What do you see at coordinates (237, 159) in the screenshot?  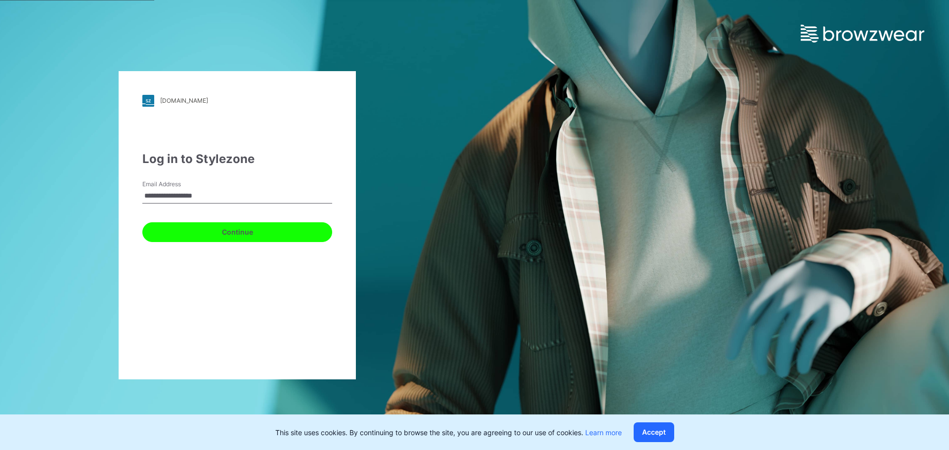 I see `div: Log in to Stylezone` at bounding box center [237, 159].